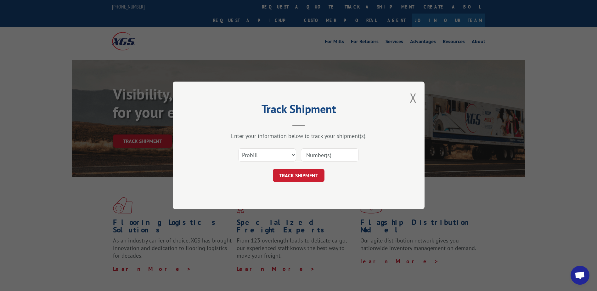 The image size is (597, 291). What do you see at coordinates (413, 98) in the screenshot?
I see `button: Close modal` at bounding box center [413, 98].